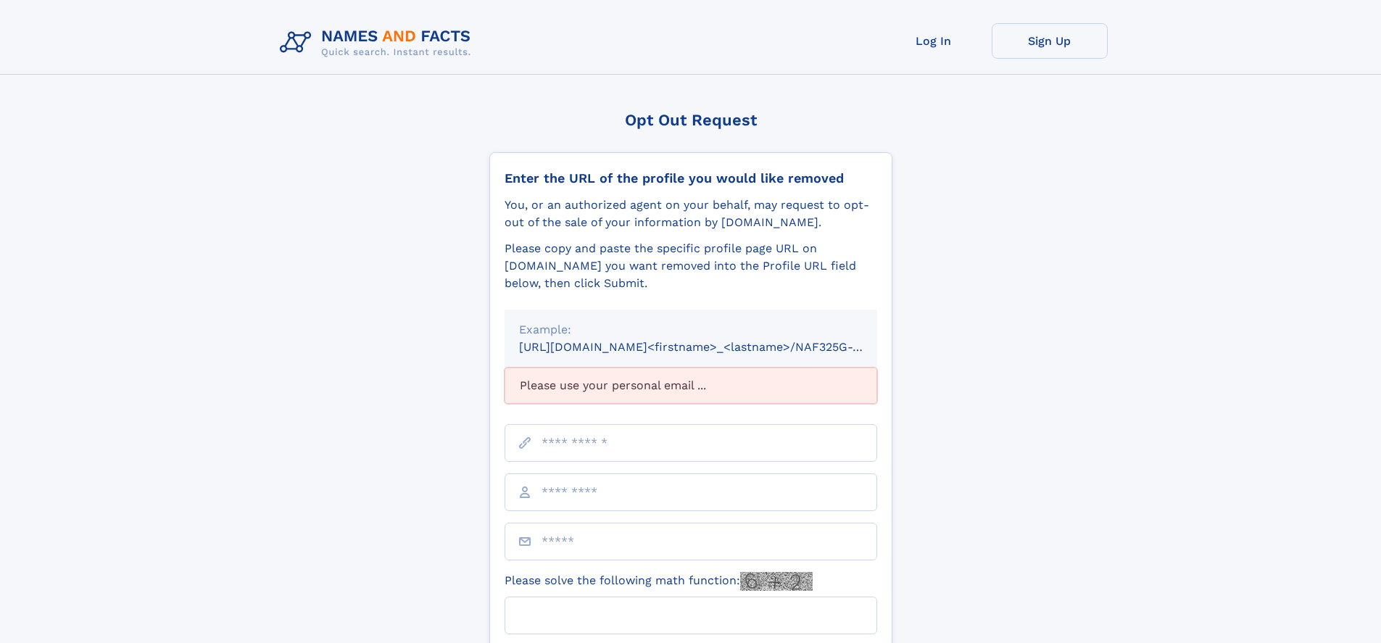  What do you see at coordinates (691, 330) in the screenshot?
I see `div: Example:` at bounding box center [691, 330].